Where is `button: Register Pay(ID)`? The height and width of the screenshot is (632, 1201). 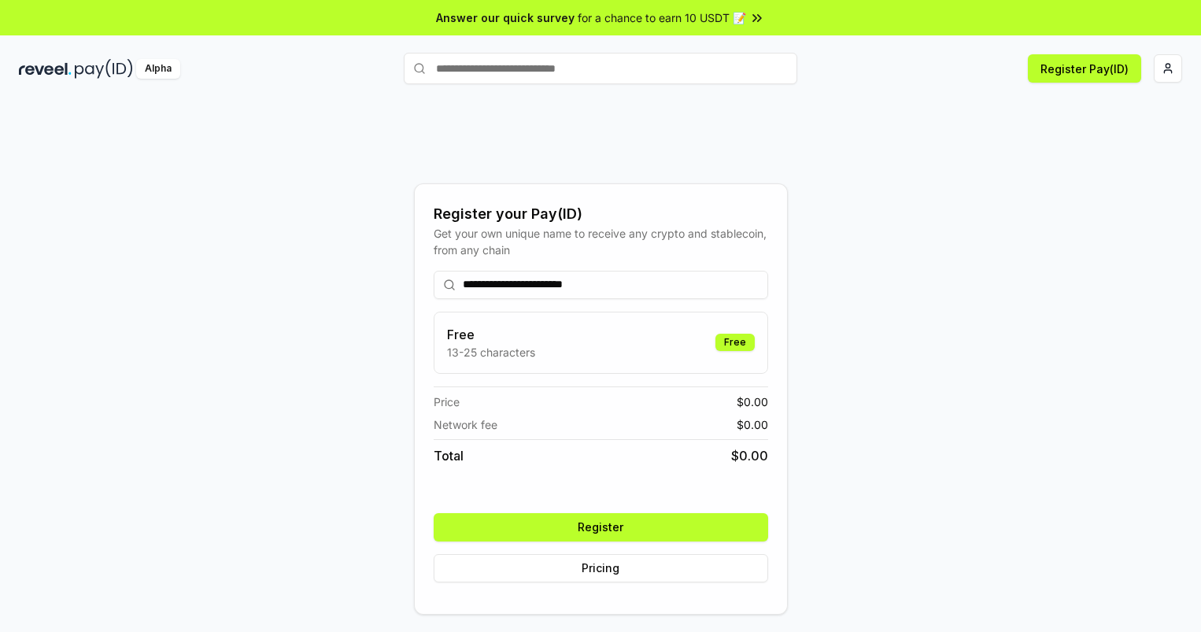 button: Register Pay(ID) is located at coordinates (1084, 68).